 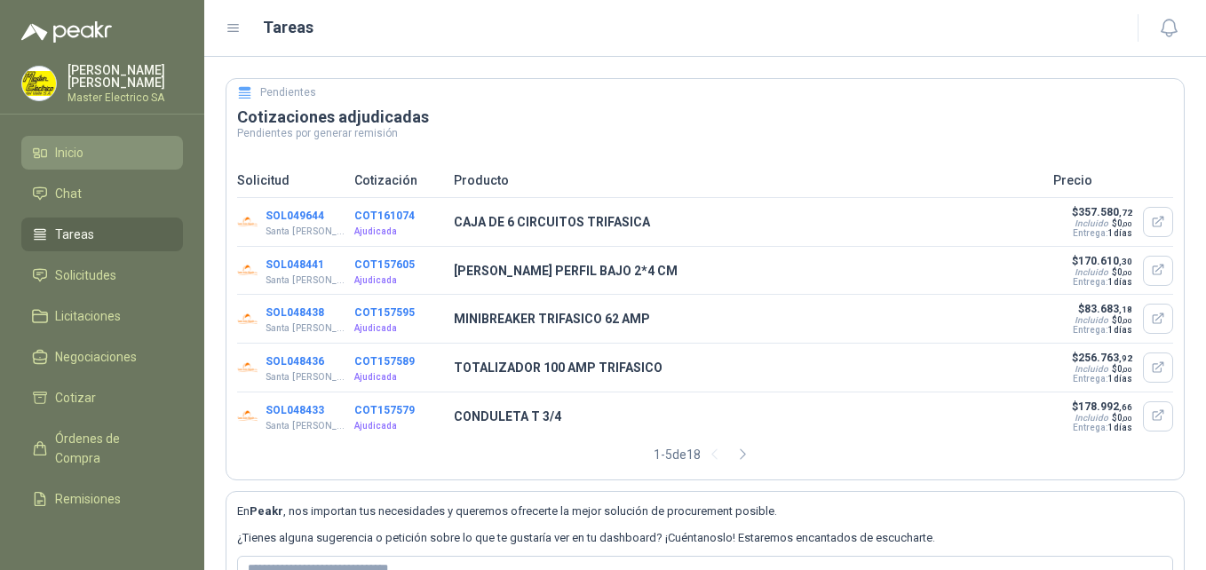 I want to click on img: Logo peakr, so click(x=67, y=32).